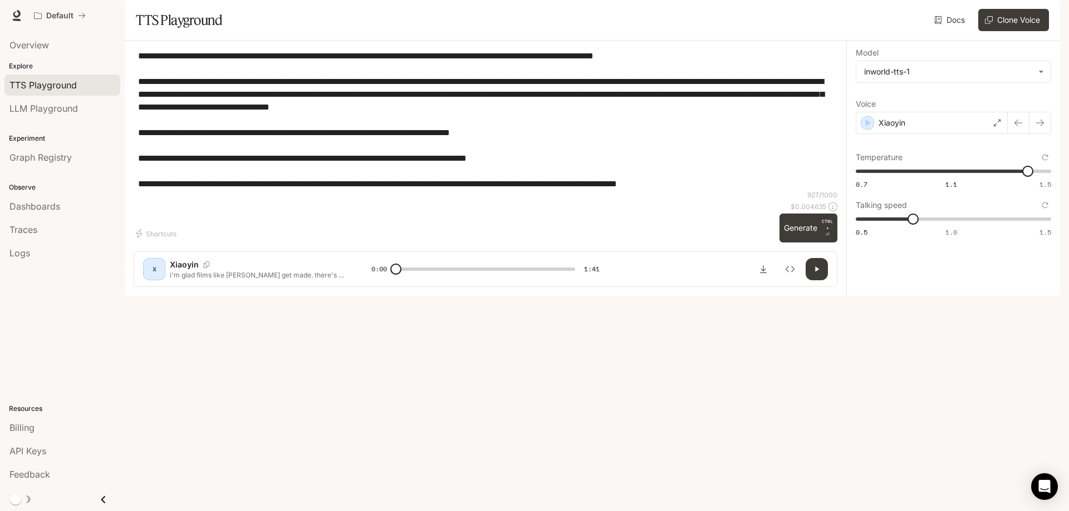 The height and width of the screenshot is (511, 1069). Describe the element at coordinates (592, 269) in the screenshot. I see `span: 1:41` at that location.